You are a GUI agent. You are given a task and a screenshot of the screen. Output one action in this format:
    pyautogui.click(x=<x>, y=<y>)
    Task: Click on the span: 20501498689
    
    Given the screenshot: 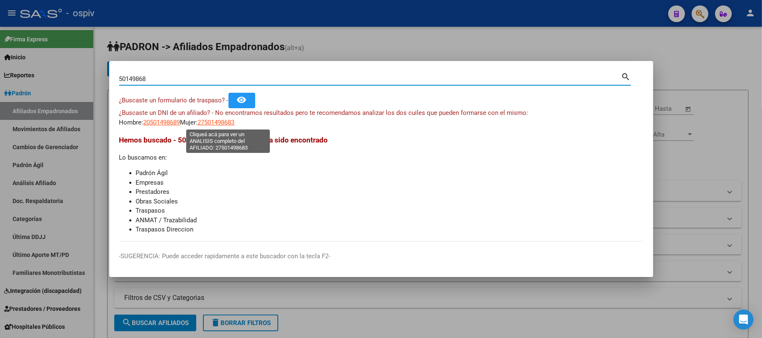 What is the action you would take?
    pyautogui.click(x=162, y=123)
    